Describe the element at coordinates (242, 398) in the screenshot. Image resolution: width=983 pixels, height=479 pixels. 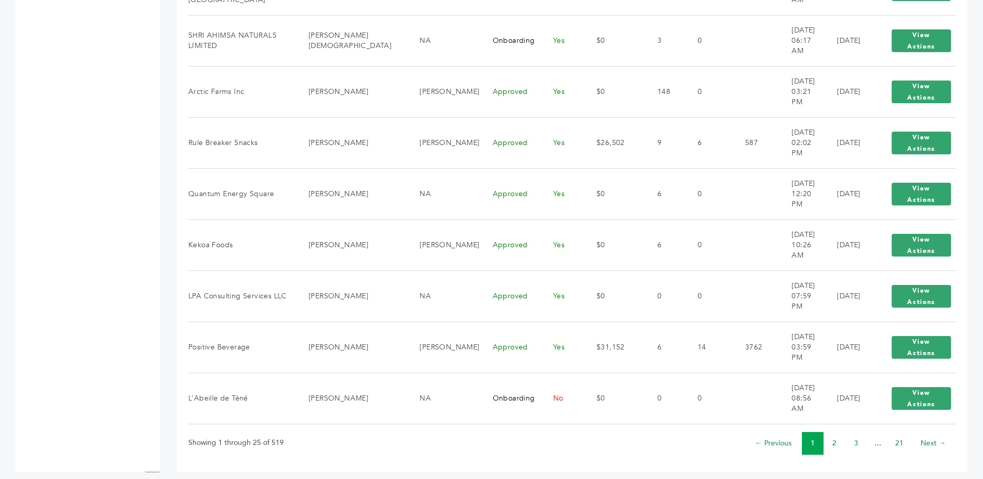
I see `td: L’Abeille de Téné` at that location.